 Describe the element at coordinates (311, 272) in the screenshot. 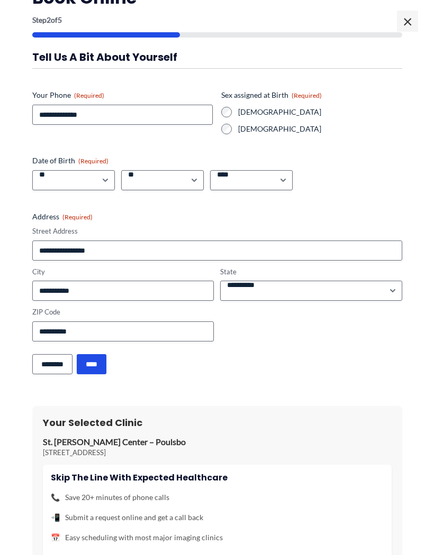

I see `label: State` at that location.